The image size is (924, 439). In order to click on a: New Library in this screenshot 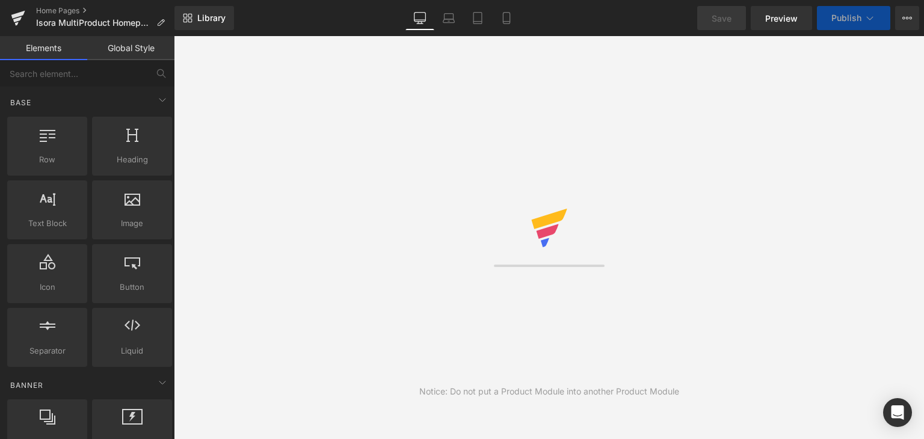, I will do `click(204, 18)`.